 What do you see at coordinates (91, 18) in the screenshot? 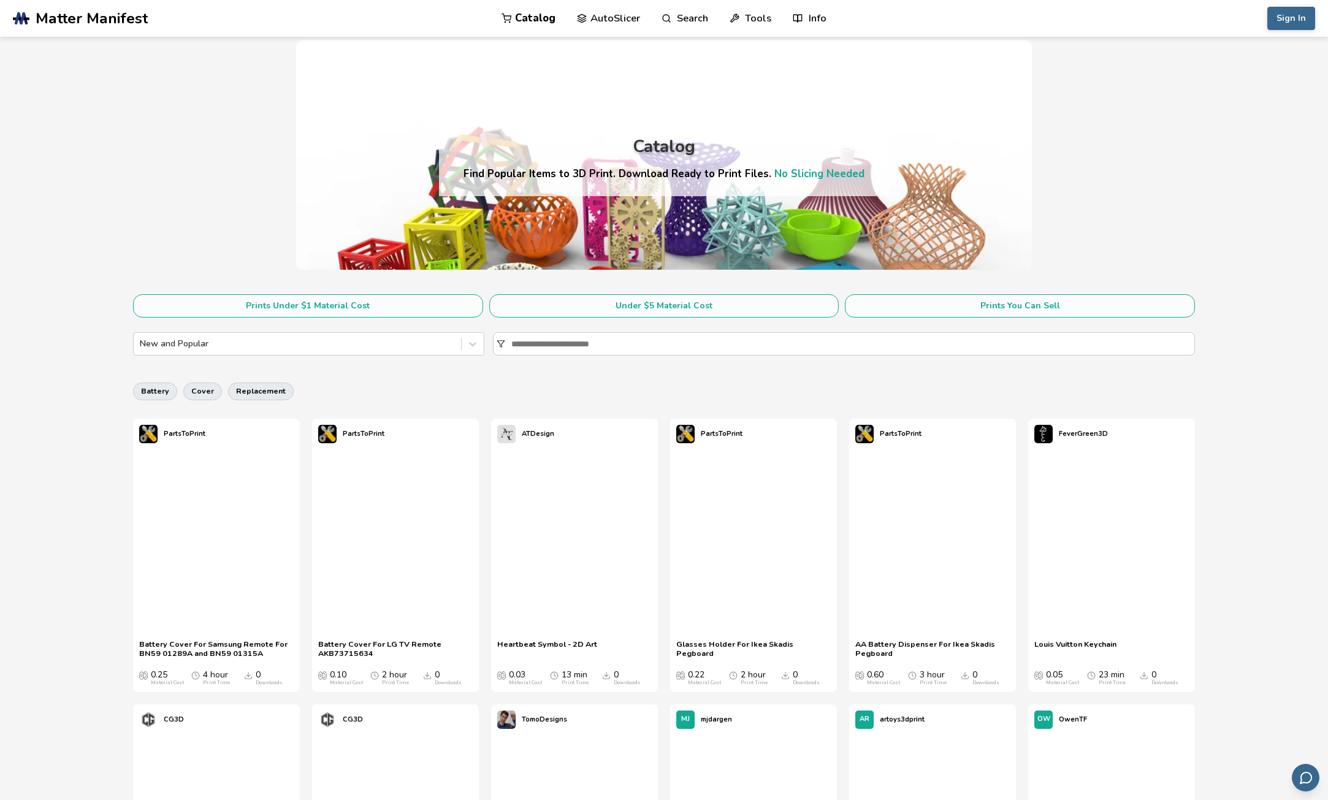
I see `span: Matter Manifest` at bounding box center [91, 18].